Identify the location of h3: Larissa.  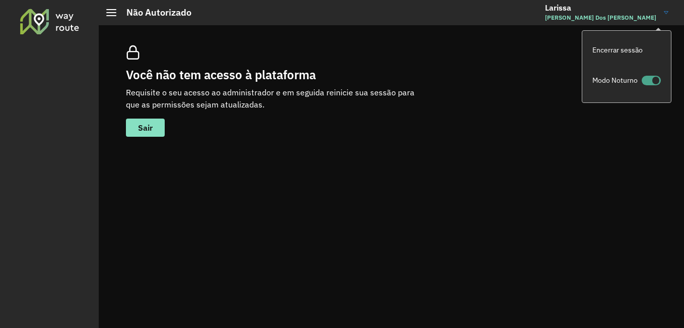
(601, 8).